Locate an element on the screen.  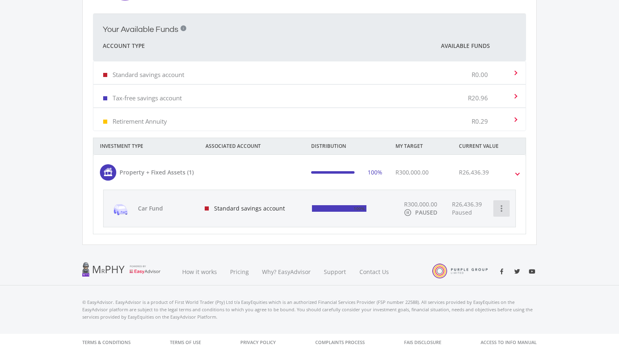
a: Support is located at coordinates (335, 272).